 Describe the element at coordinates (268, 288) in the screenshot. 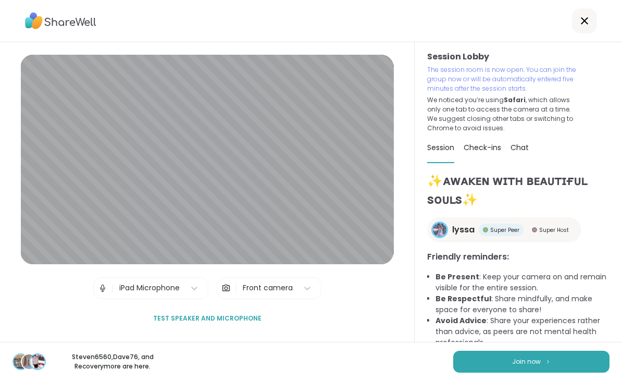

I see `div: Front camera` at that location.